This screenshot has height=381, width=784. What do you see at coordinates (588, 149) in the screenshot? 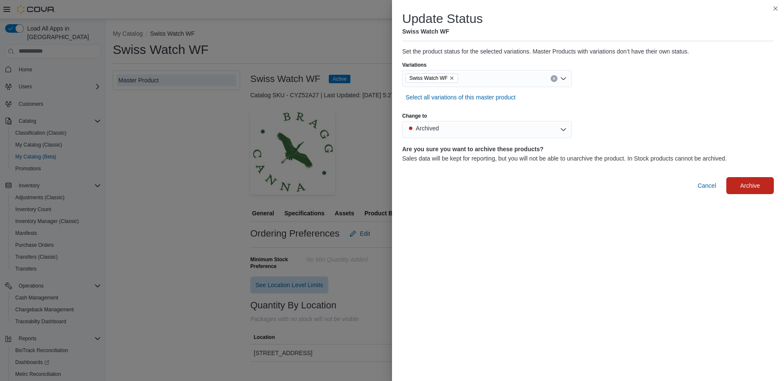
I see `h5: Are you sure you want to archive these products?` at bounding box center [588, 149].